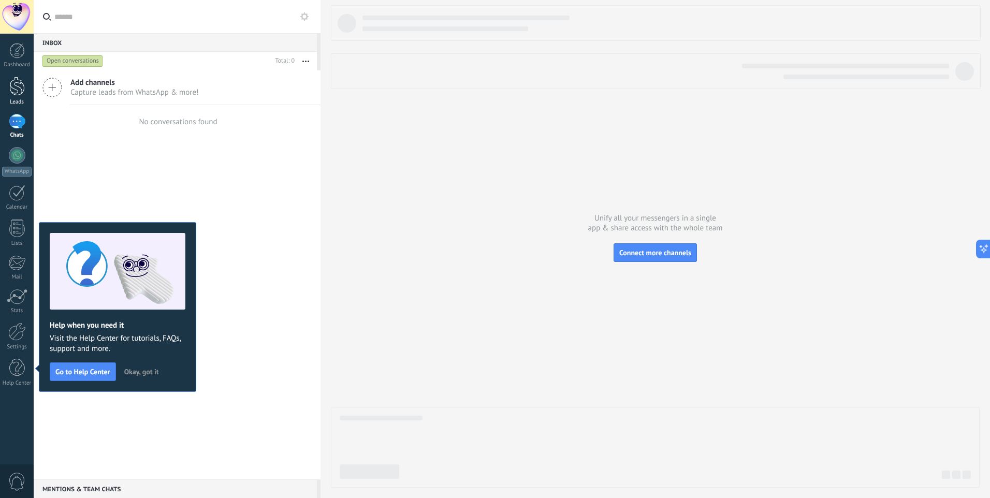  I want to click on h2: Help when you need it, so click(118, 325).